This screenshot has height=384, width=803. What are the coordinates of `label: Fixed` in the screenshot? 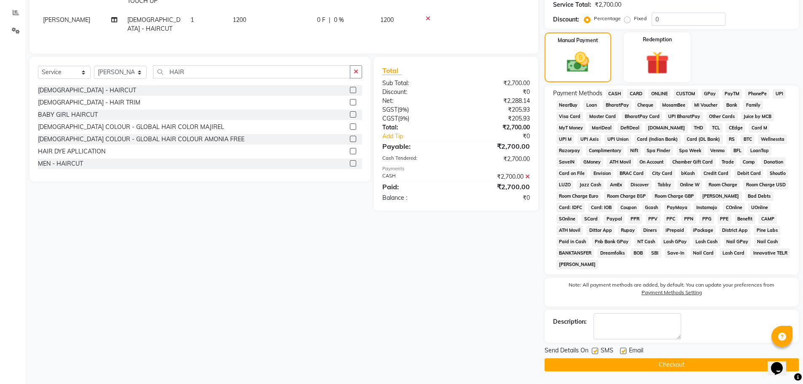 It's located at (641, 19).